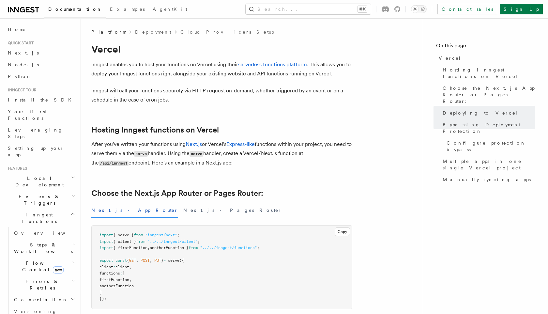 The width and height of the screenshot is (548, 314). I want to click on span: anotherFunction }, so click(169, 248).